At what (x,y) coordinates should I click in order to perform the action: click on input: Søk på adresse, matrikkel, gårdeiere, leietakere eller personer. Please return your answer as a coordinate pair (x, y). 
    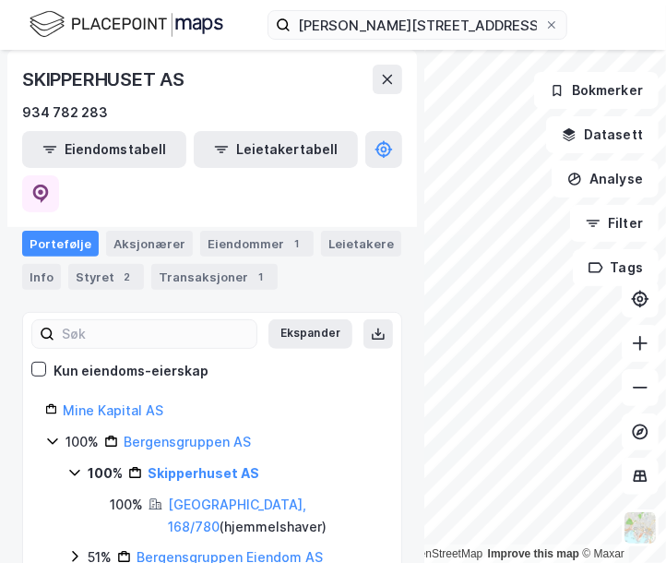
    Looking at the image, I should click on (417, 25).